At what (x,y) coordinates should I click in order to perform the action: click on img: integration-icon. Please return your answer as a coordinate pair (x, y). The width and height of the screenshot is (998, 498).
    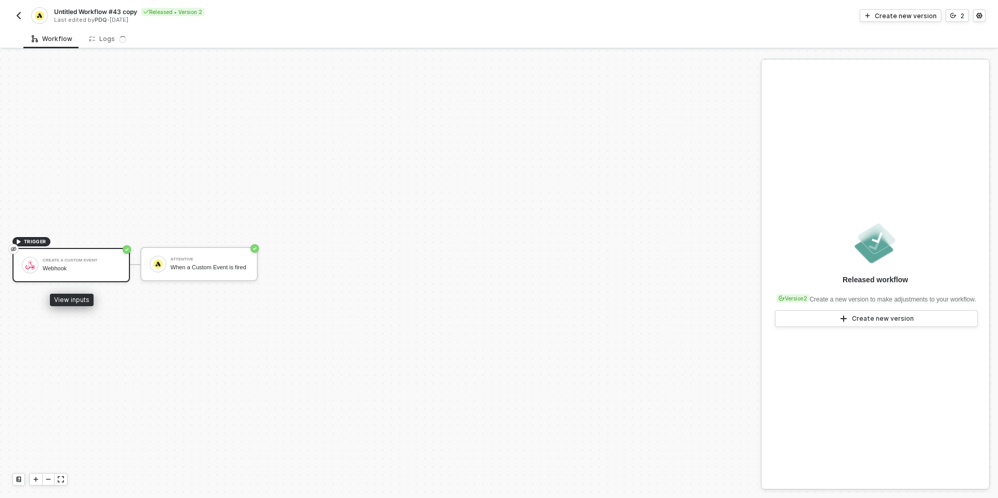
    Looking at the image, I should click on (39, 16).